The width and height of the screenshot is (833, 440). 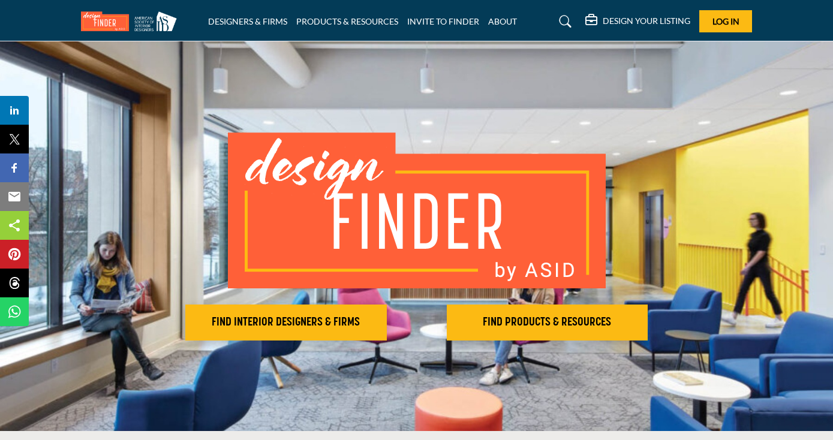 What do you see at coordinates (502, 21) in the screenshot?
I see `a: ABOUT` at bounding box center [502, 21].